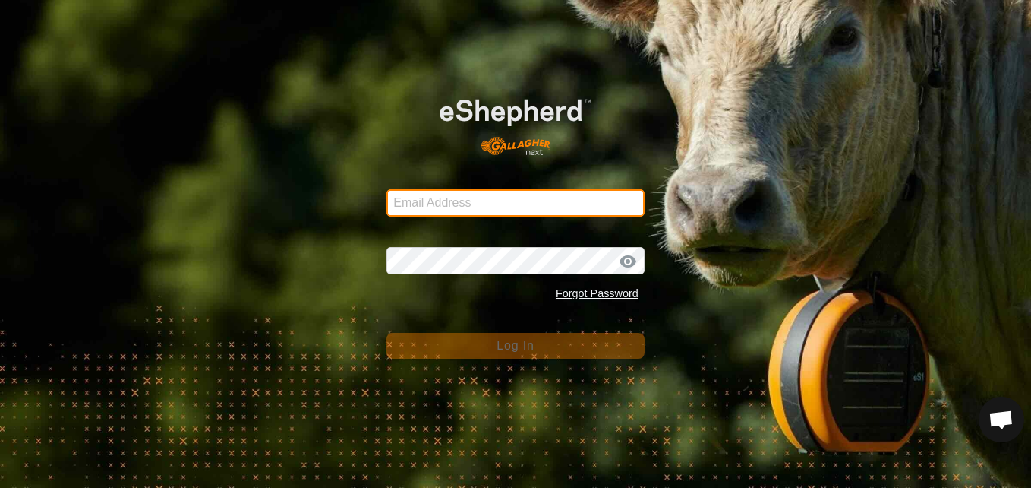 The width and height of the screenshot is (1031, 488). Describe the element at coordinates (516, 203) in the screenshot. I see `input: Email Address` at that location.